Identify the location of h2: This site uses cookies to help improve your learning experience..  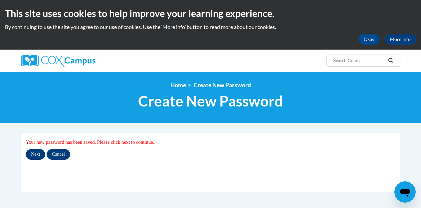
(211, 13).